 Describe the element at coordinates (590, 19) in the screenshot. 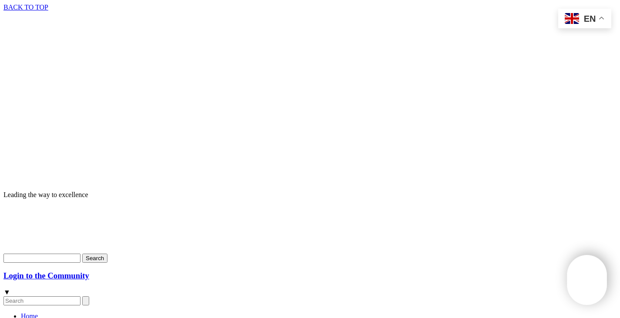

I see `span: en` at that location.